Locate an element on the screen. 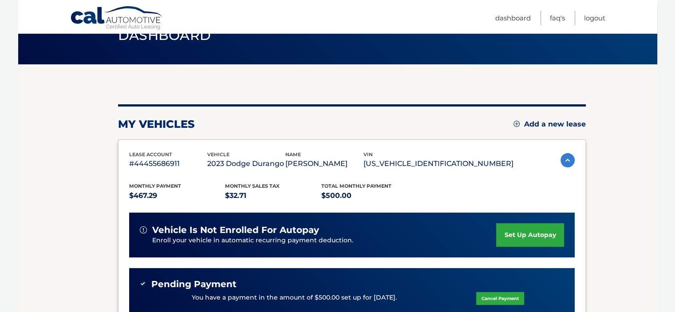 The width and height of the screenshot is (675, 312). span: Total Monthly Payment is located at coordinates (357, 186).